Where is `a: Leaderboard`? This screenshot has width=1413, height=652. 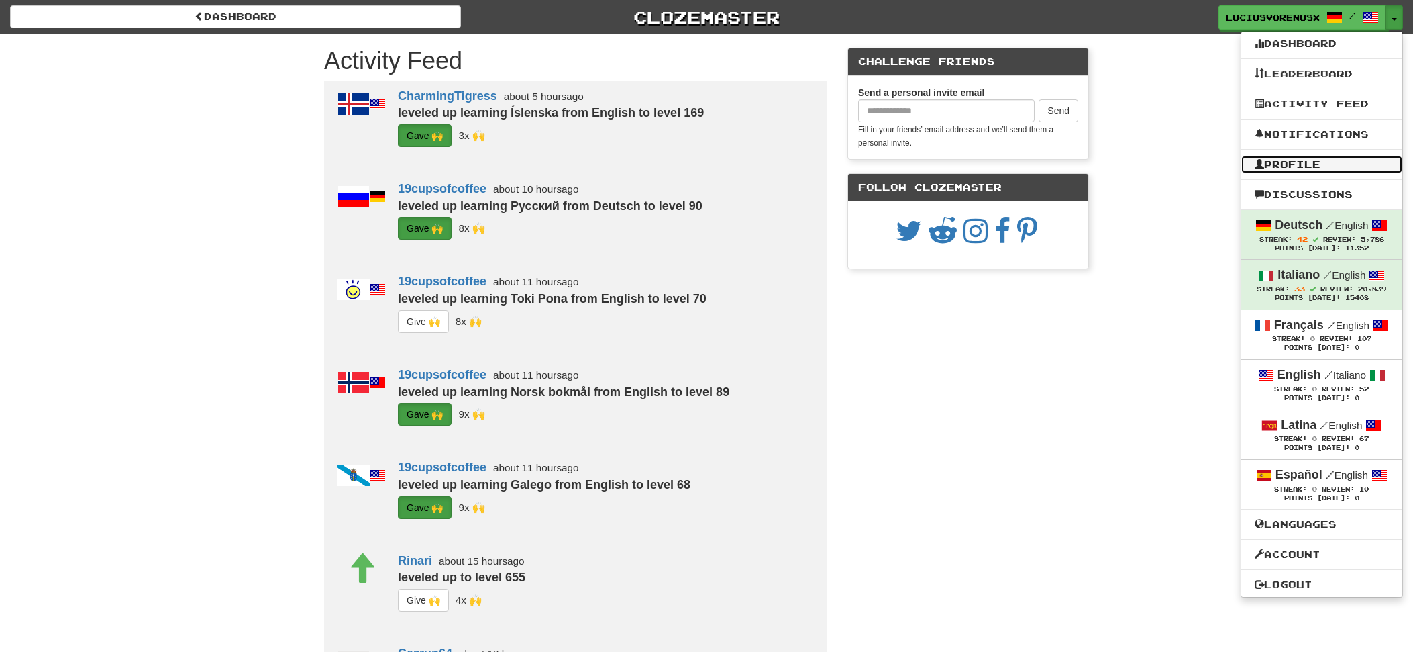 a: Leaderboard is located at coordinates (1322, 74).